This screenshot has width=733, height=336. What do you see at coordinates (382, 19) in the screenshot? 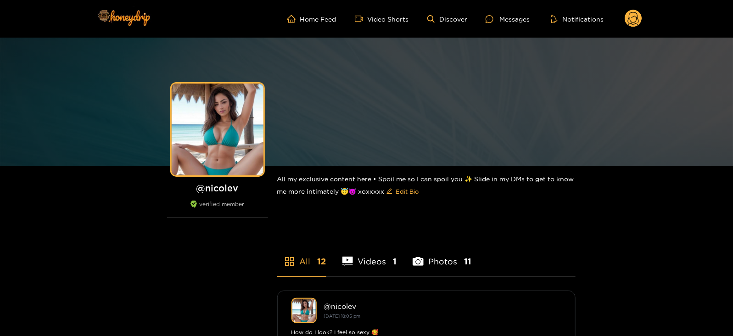
I see `a: Video Shorts` at bounding box center [382, 19].